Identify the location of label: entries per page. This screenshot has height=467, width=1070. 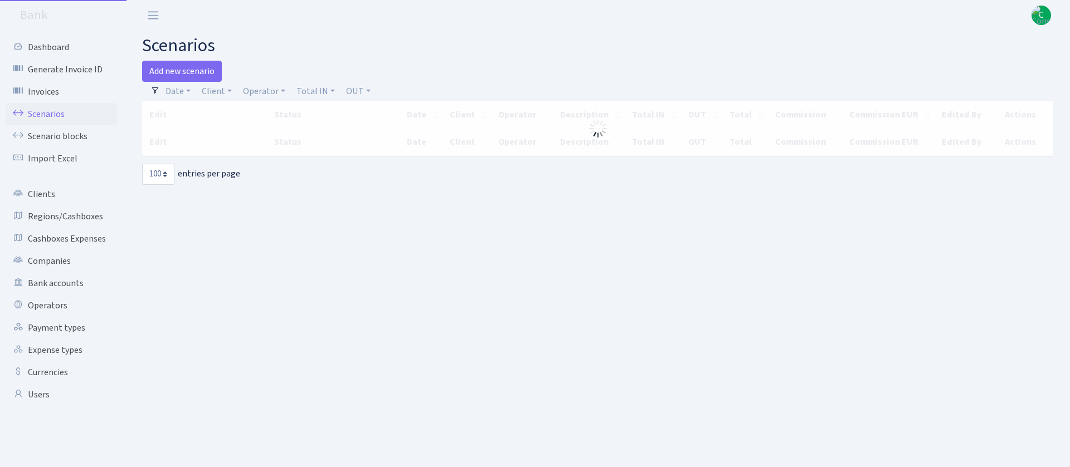
(191, 174).